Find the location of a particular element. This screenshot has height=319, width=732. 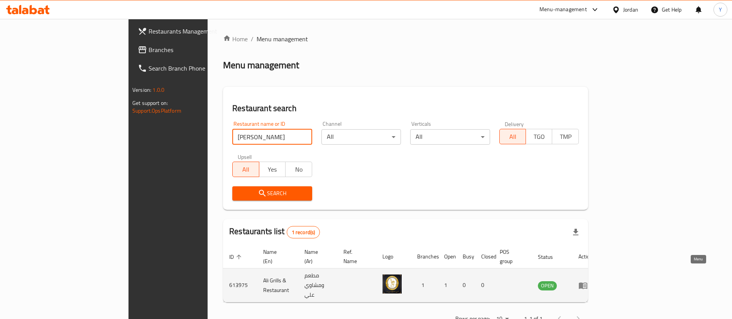

span: Search is located at coordinates (272, 193).